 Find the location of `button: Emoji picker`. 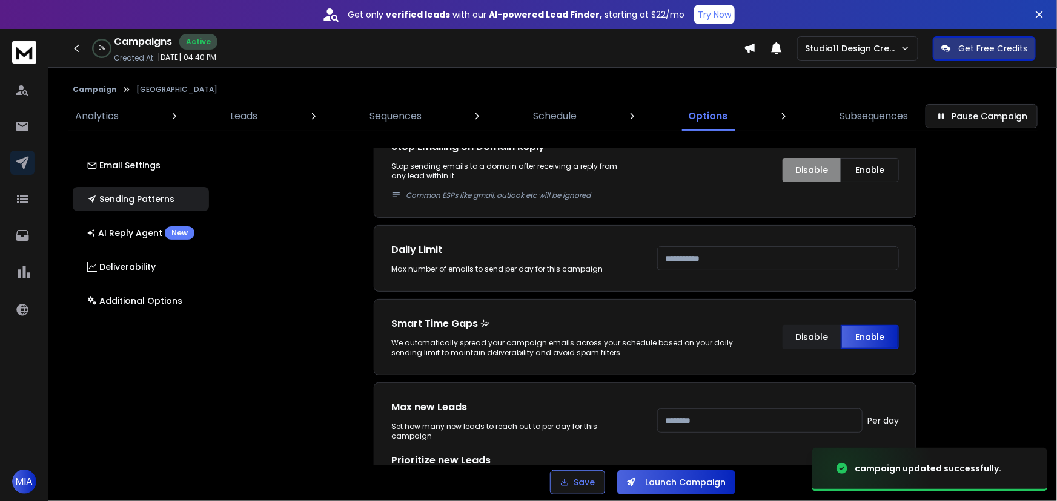

button: Emoji picker is located at coordinates (24, 401).